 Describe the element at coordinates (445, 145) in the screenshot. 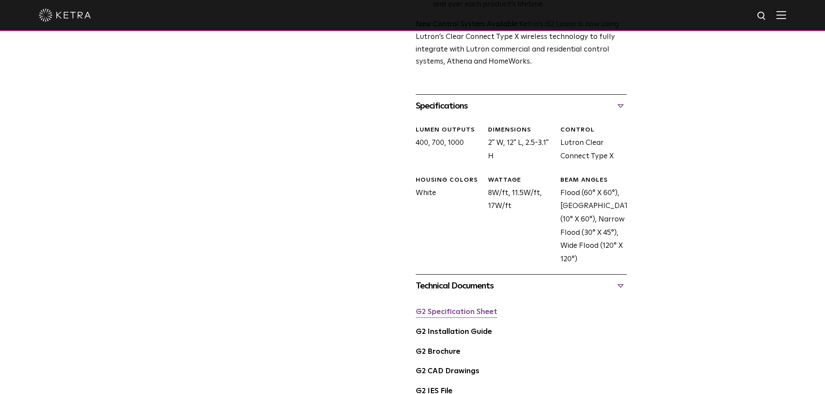

I see `div: 400, 700, 1000` at that location.